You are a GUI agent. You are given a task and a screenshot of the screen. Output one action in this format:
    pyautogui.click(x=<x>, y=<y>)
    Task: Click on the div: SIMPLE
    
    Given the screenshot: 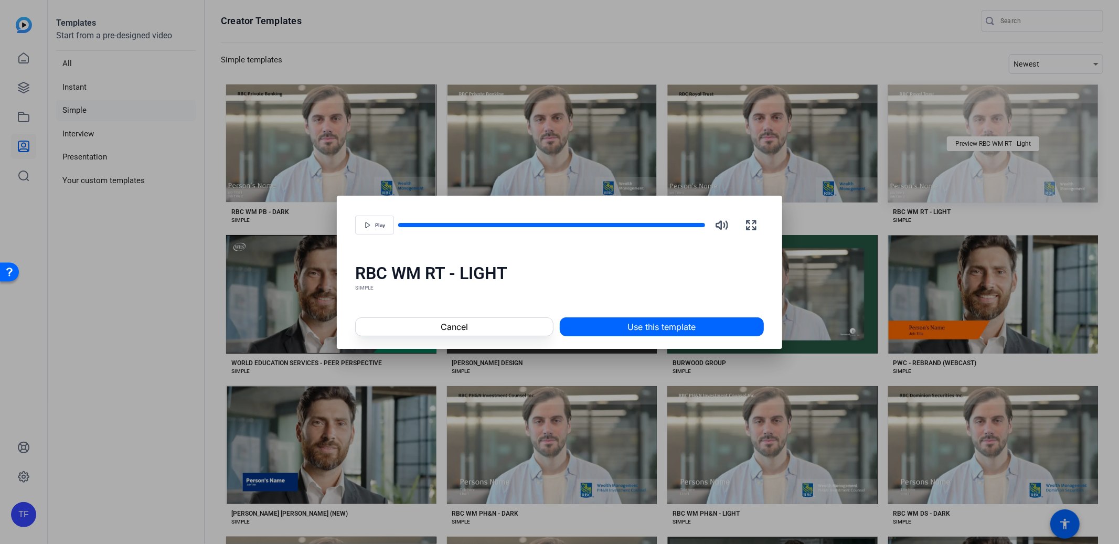 What is the action you would take?
    pyautogui.click(x=559, y=288)
    